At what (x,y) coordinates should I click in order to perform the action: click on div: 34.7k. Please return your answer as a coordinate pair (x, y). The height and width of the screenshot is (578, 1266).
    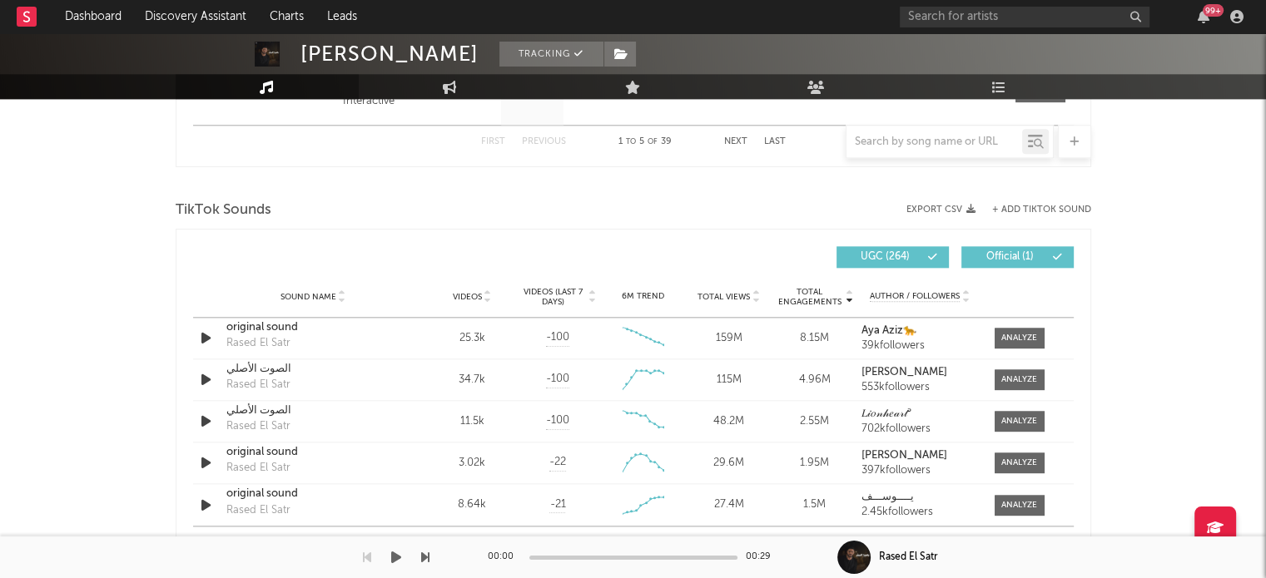
    Looking at the image, I should click on (472, 380).